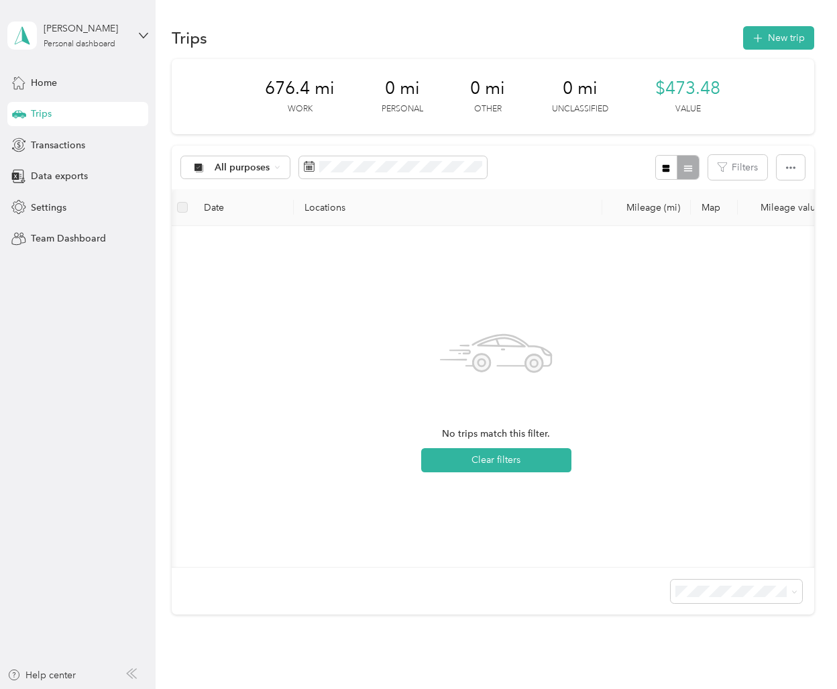 This screenshot has height=689, width=837. I want to click on button: Clear filters, so click(497, 460).